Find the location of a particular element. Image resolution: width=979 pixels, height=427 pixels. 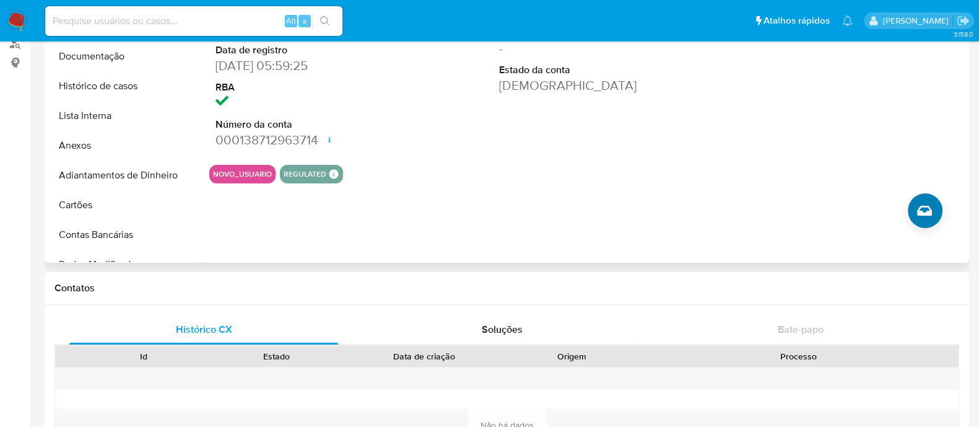

div: Data de criação is located at coordinates (424, 356).